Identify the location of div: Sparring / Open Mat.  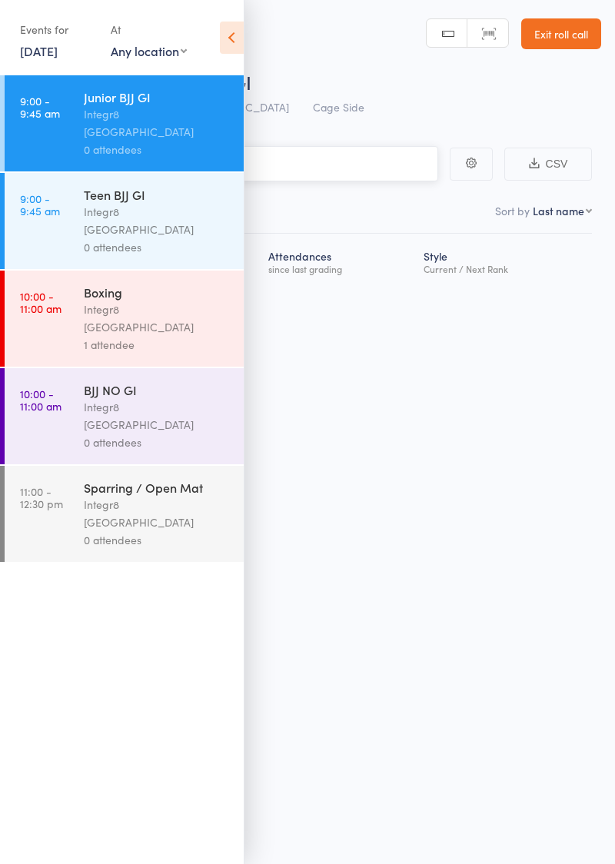
(157, 487).